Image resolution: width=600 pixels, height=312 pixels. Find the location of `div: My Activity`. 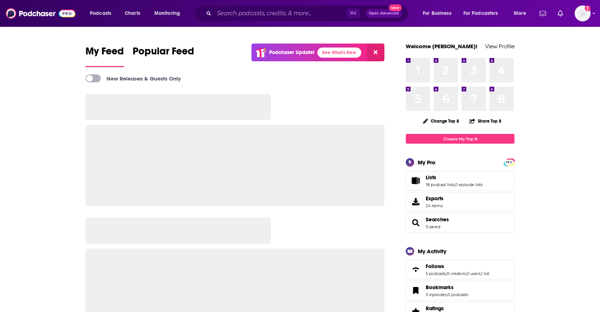

div: My Activity is located at coordinates (432, 251).